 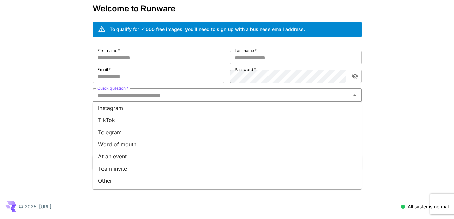 I want to click on li: Word of mouth, so click(x=227, y=144).